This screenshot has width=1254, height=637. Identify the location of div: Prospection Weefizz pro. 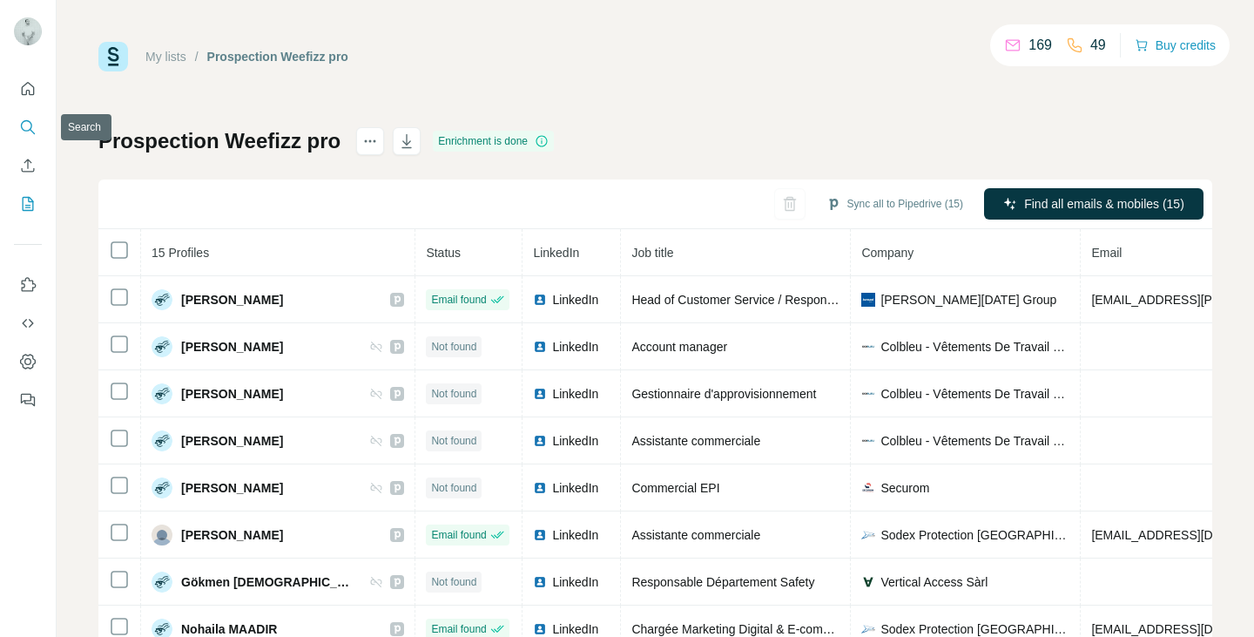
(278, 57).